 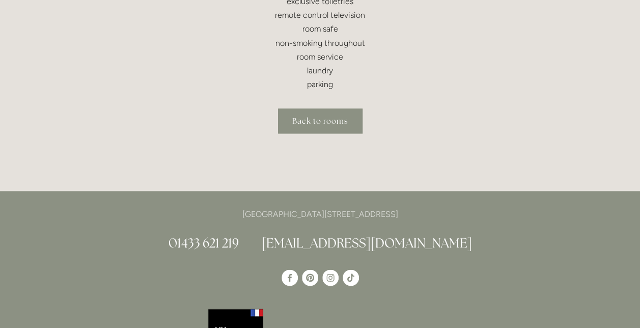 What do you see at coordinates (290, 277) in the screenshot?
I see `a: Losehill House Hotel & Spa` at bounding box center [290, 277].